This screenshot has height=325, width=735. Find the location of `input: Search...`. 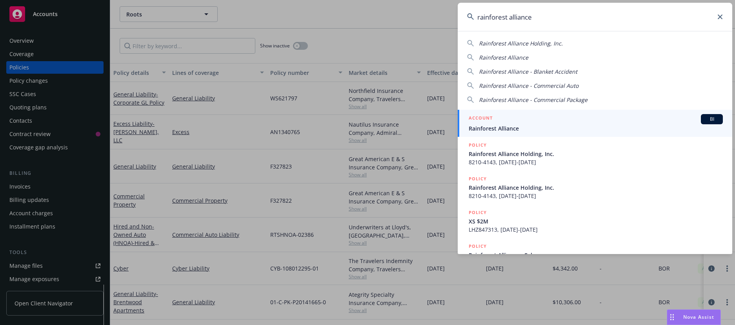

input: Search... is located at coordinates (595, 17).